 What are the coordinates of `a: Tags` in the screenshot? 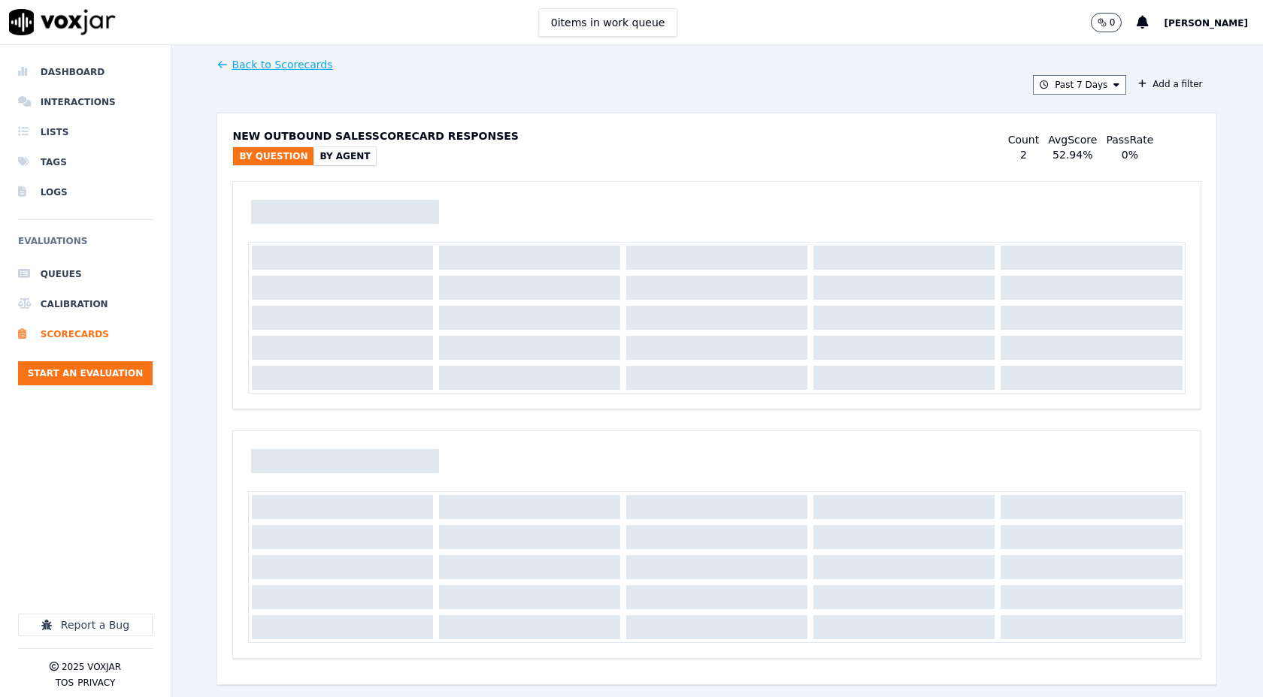 It's located at (85, 162).